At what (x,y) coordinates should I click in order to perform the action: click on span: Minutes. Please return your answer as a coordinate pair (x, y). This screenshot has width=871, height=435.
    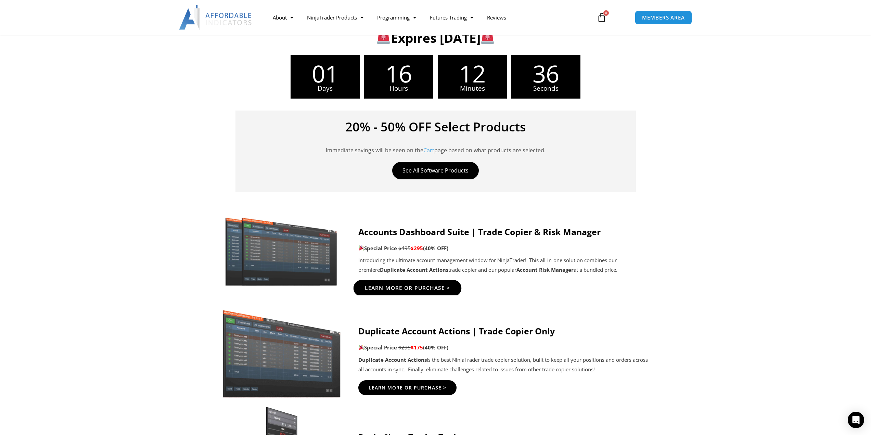
    Looking at the image, I should click on (472, 88).